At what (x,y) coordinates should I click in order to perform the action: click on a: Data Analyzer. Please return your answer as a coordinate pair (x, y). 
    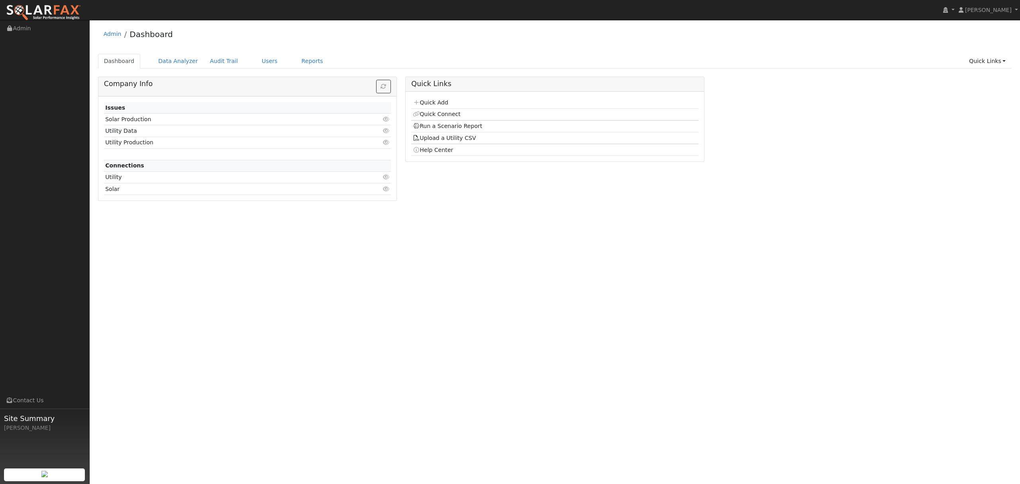
    Looking at the image, I should click on (178, 61).